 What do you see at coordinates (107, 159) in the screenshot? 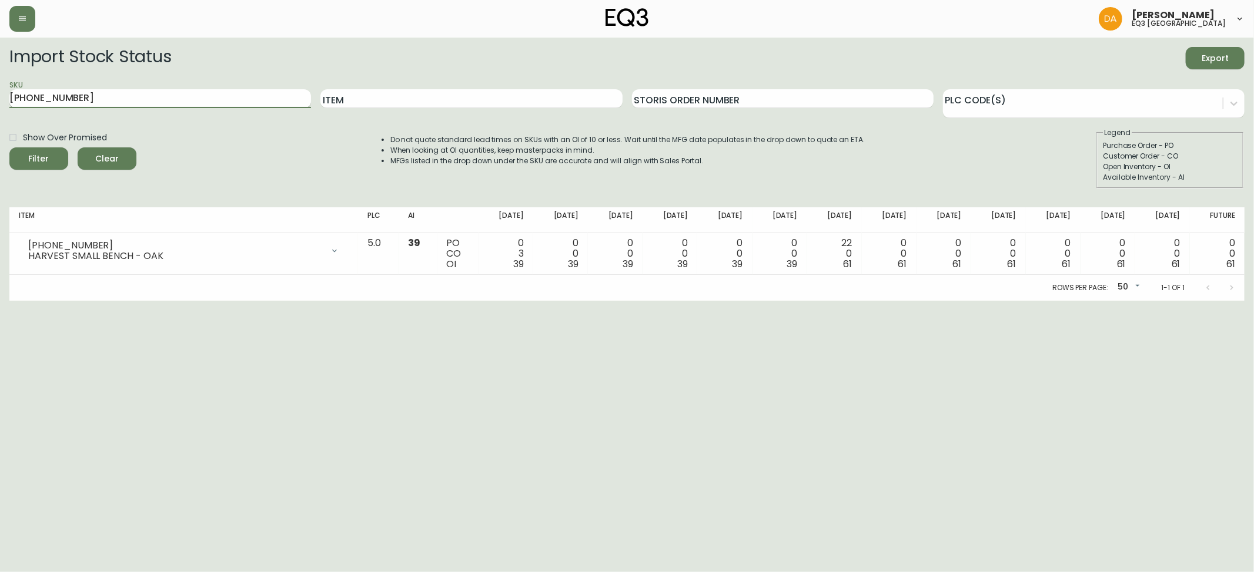
I see `span: Clear` at bounding box center [107, 159].